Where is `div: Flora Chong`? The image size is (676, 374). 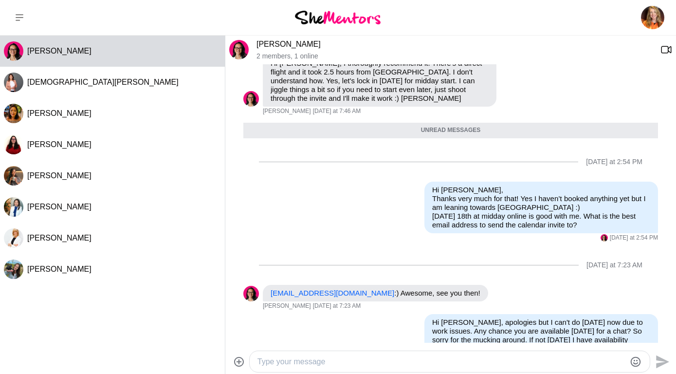
div: Flora Chong is located at coordinates (14, 113).